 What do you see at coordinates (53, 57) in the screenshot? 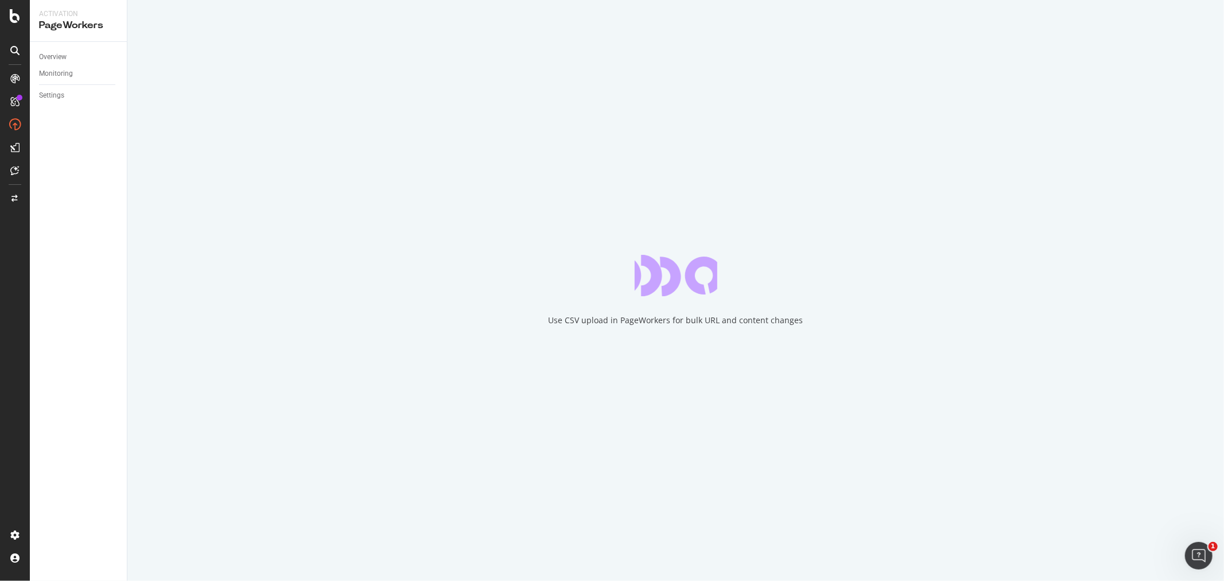
I see `div: Overview` at bounding box center [53, 57].